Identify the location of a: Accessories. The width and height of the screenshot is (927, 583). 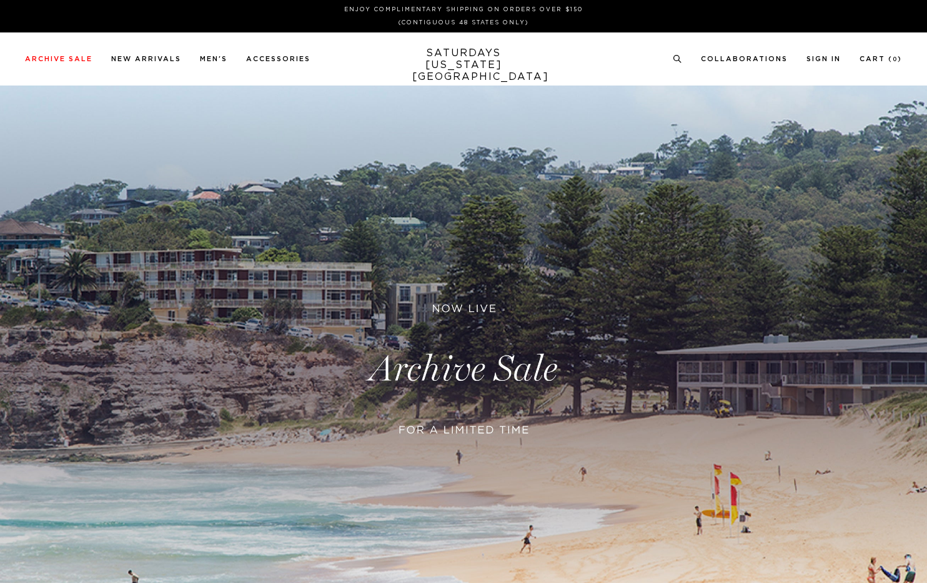
(278, 59).